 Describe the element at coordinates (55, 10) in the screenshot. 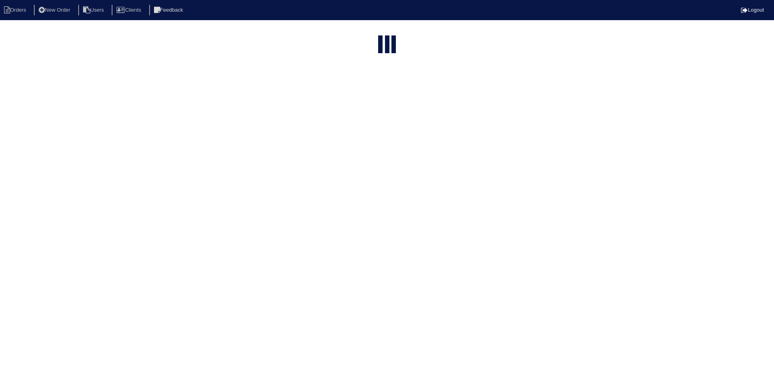

I see `a: New Order` at that location.